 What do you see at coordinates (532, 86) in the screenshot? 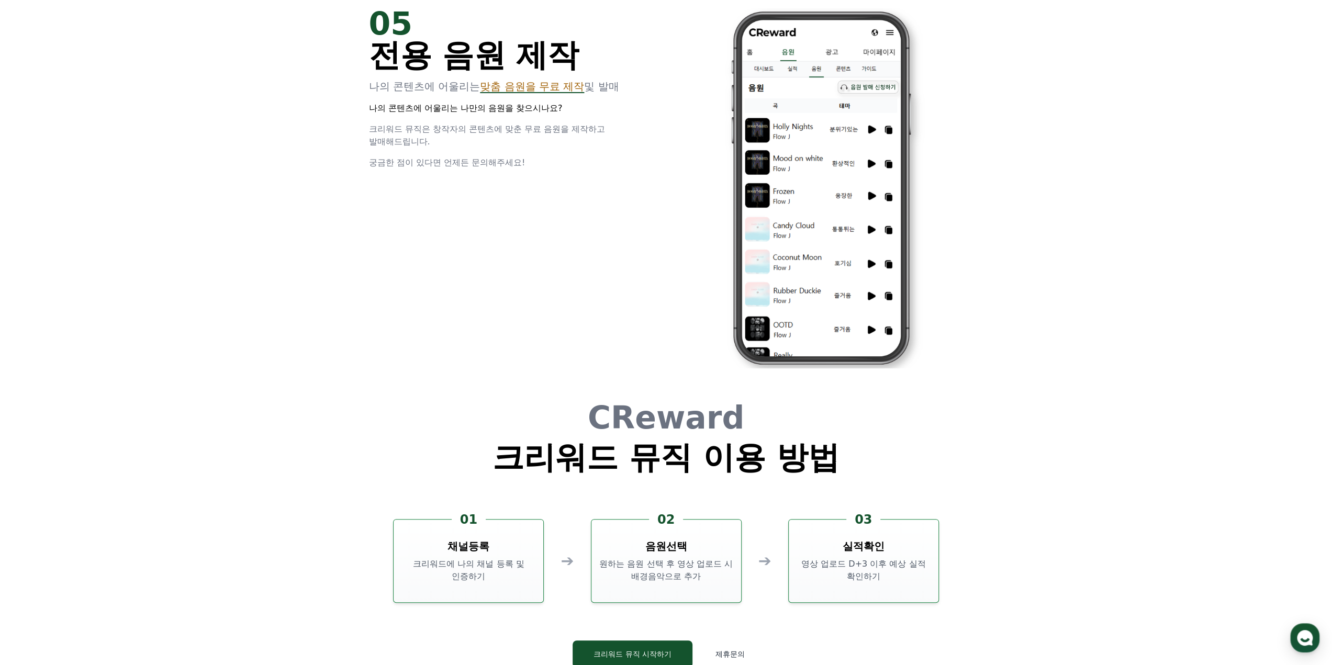
I see `span: 맞춤 음원을 무료 제작` at bounding box center [532, 86].